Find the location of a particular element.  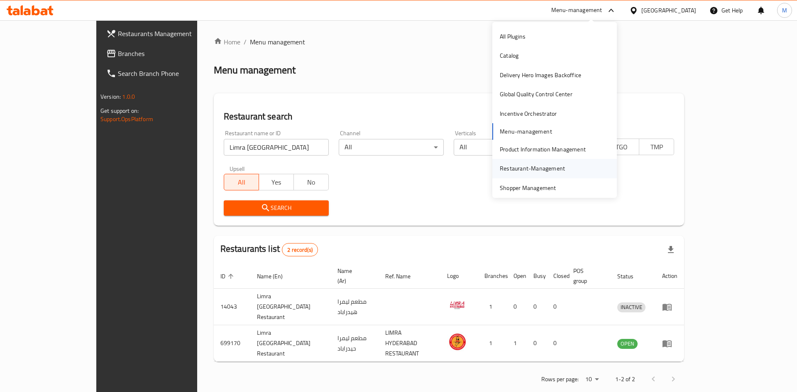

th: Open is located at coordinates (517, 276).